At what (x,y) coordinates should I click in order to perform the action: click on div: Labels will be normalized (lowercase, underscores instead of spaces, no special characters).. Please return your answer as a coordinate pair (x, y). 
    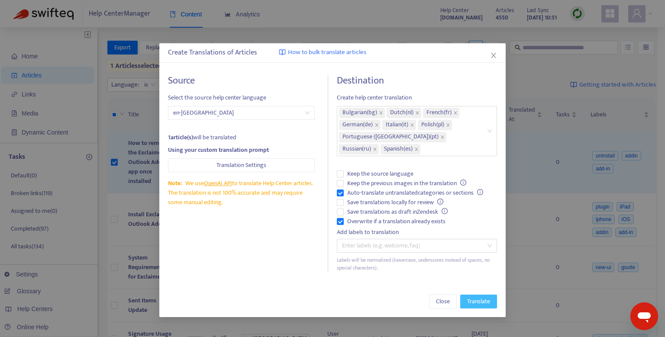
    Looking at the image, I should click on (417, 264).